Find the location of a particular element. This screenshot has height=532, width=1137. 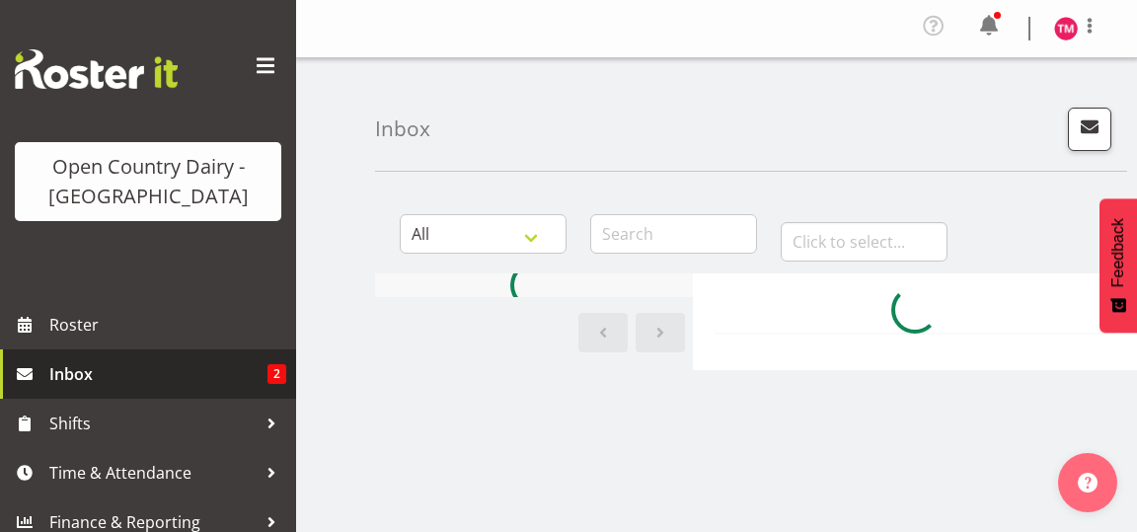

a: Next page is located at coordinates (660, 333).